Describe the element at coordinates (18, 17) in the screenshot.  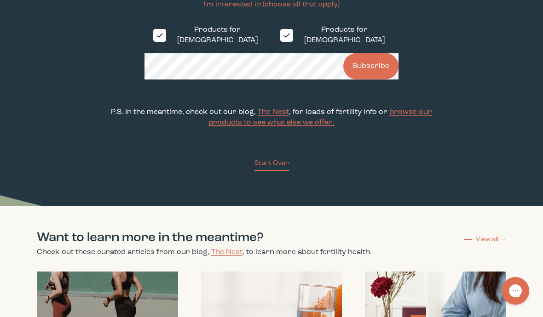
I see `button: Open gorgias live chat` at that location.